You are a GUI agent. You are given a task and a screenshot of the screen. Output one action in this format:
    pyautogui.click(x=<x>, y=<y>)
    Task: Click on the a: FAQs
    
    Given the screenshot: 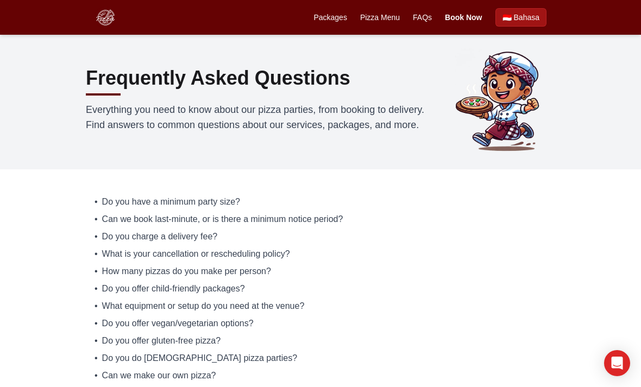 What is the action you would take?
    pyautogui.click(x=422, y=17)
    